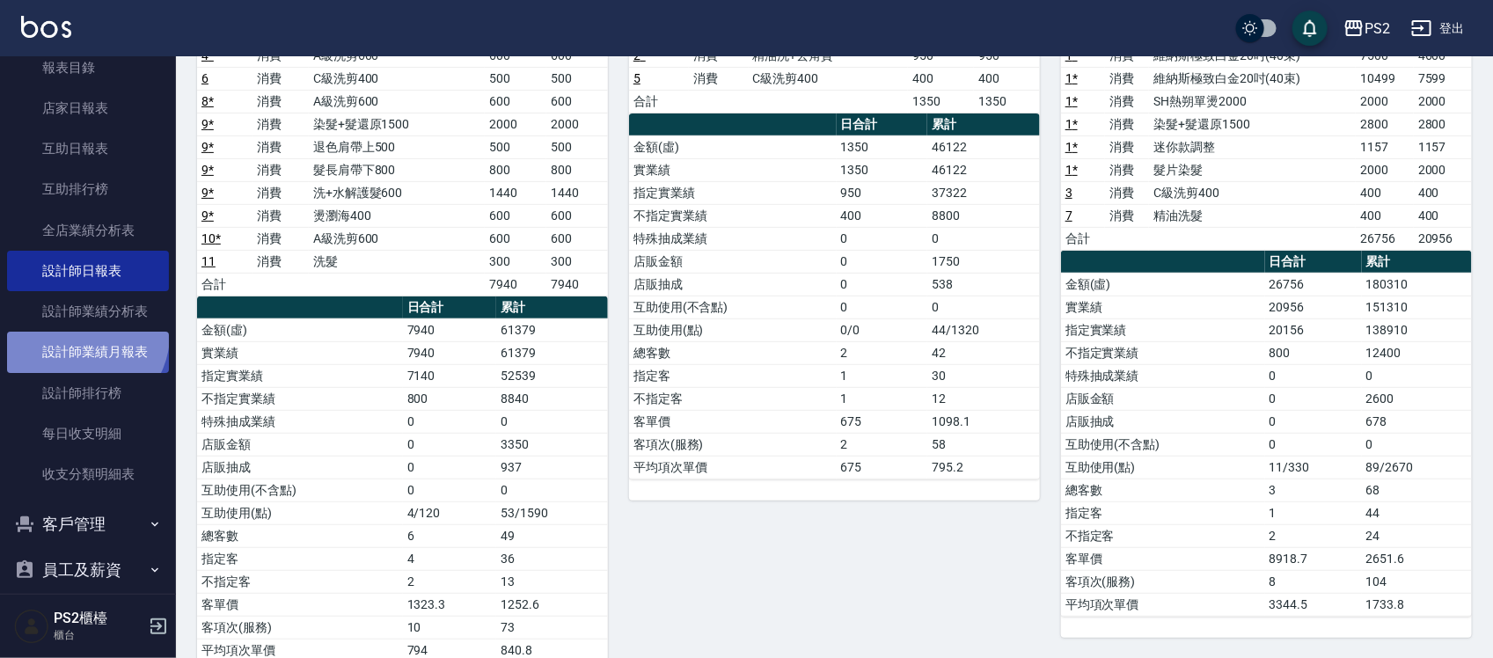  I want to click on td: 3350, so click(552, 444).